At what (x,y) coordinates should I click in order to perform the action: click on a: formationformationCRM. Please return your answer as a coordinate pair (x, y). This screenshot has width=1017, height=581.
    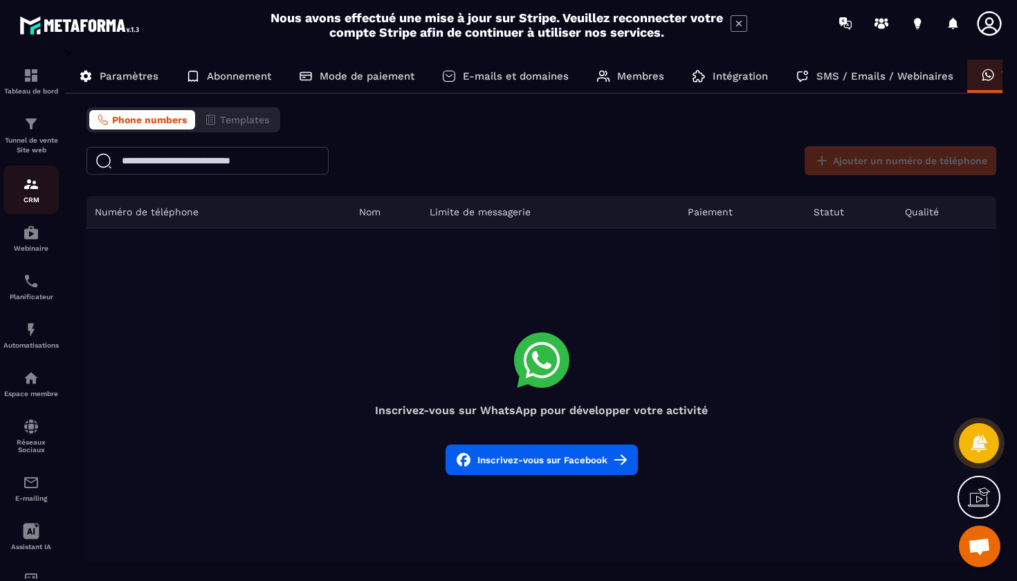
    Looking at the image, I should click on (31, 190).